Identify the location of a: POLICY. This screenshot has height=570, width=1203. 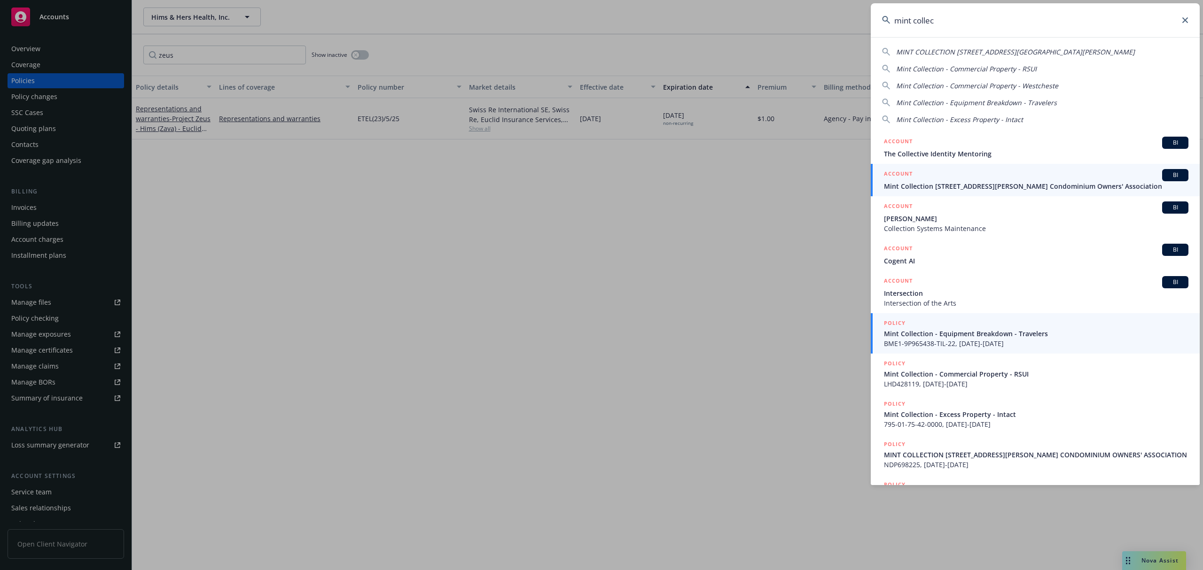
(1035, 495).